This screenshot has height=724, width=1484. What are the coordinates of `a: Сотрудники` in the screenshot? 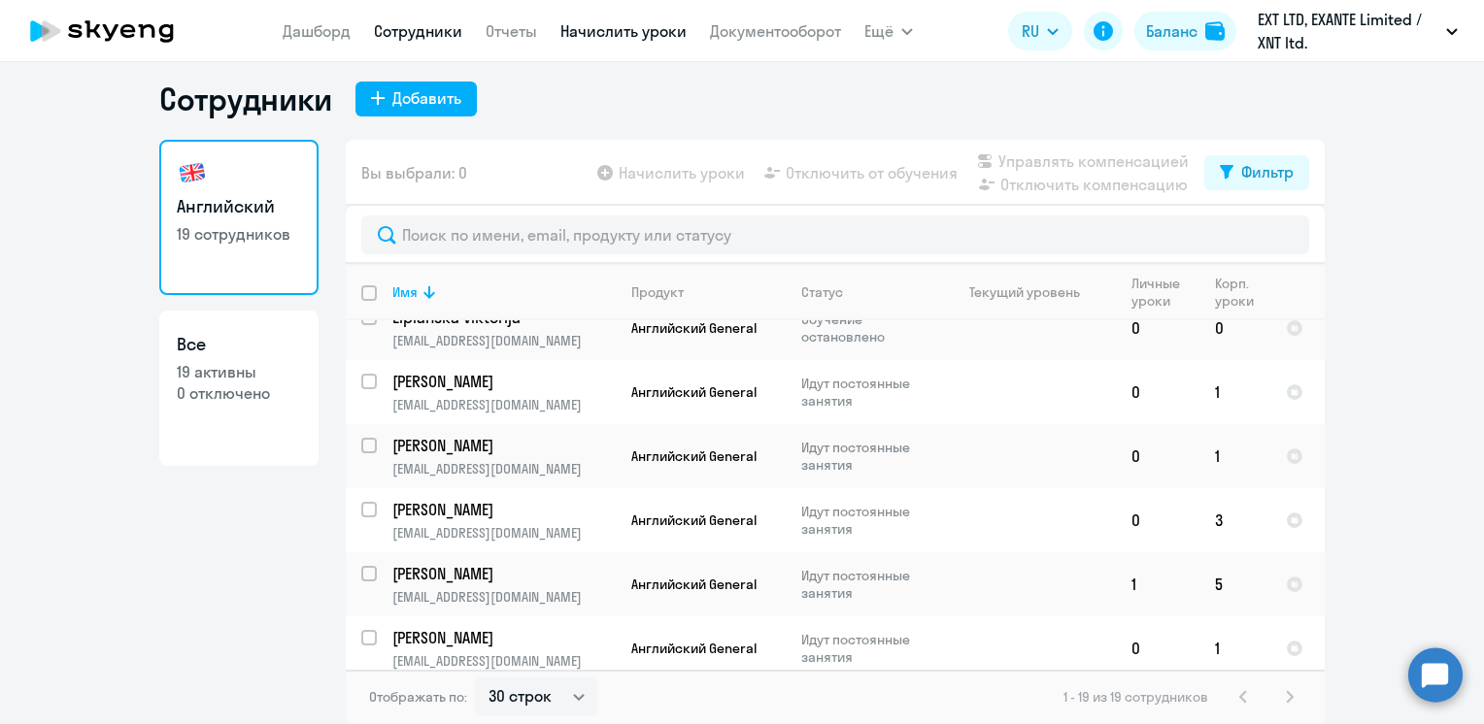 It's located at (418, 31).